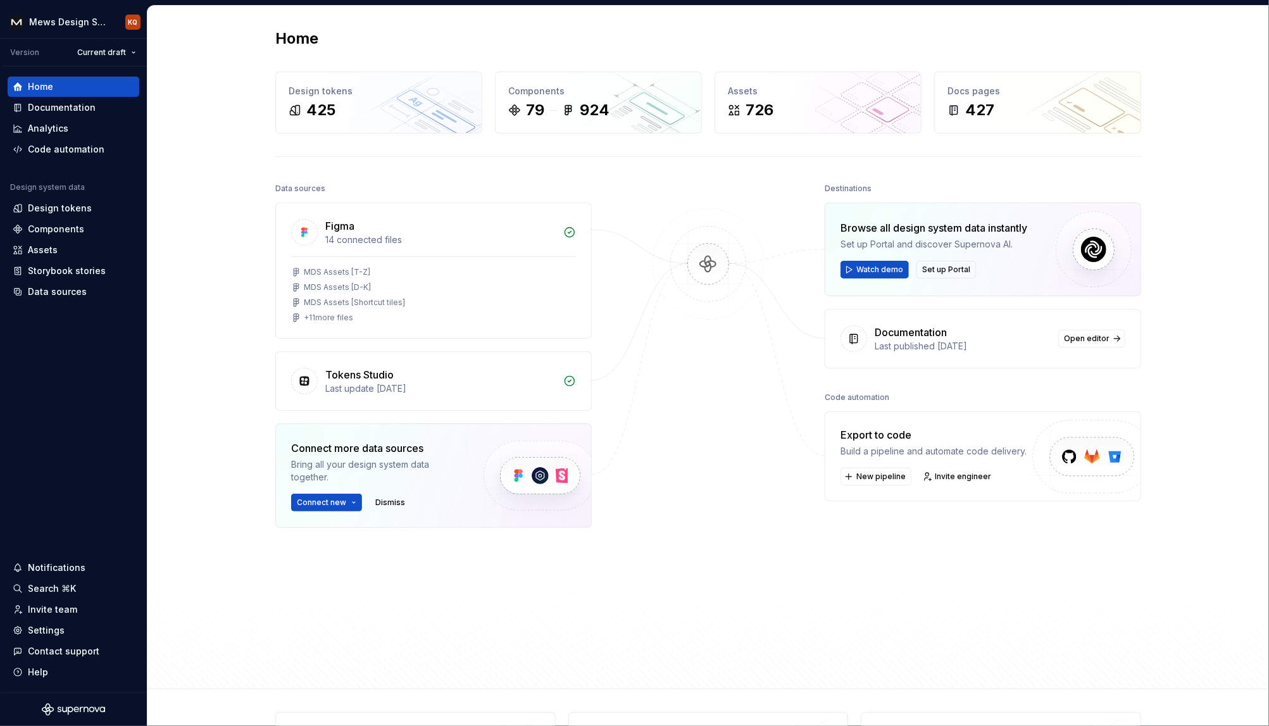  Describe the element at coordinates (46, 631) in the screenshot. I see `div: Settings` at that location.